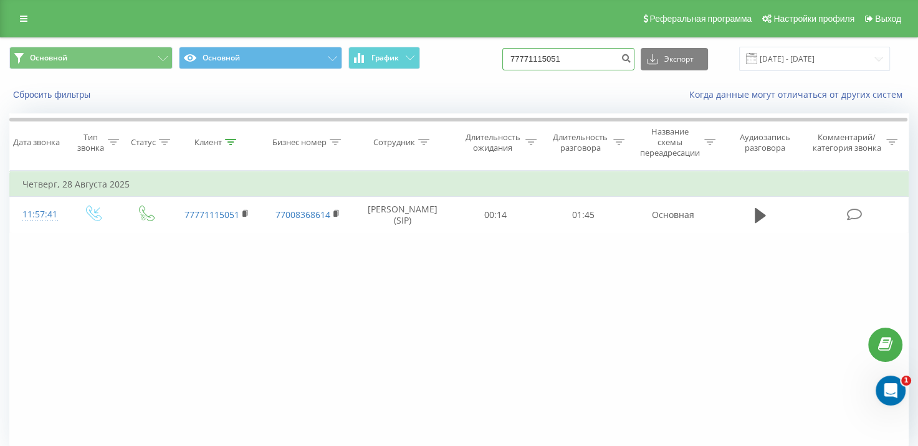 Image resolution: width=918 pixels, height=446 pixels. Describe the element at coordinates (580, 143) in the screenshot. I see `div: Длительность разговора` at that location.